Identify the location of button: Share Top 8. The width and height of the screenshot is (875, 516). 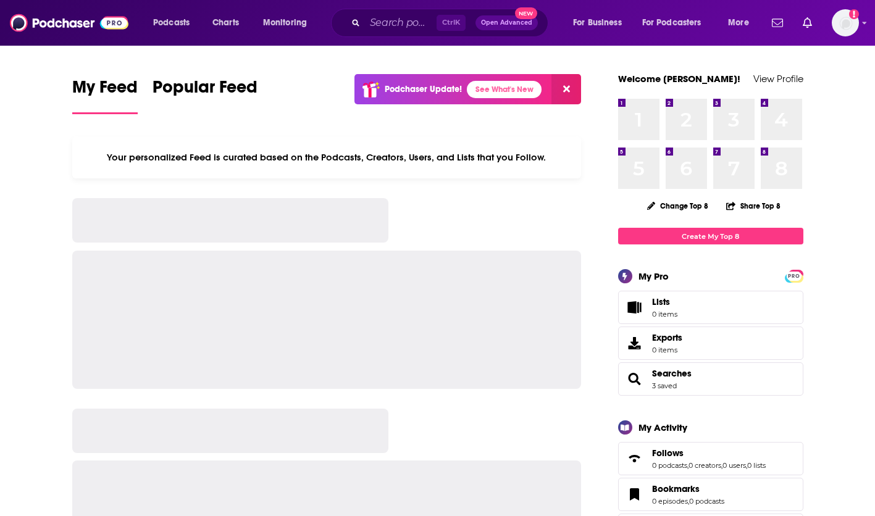
(754, 206).